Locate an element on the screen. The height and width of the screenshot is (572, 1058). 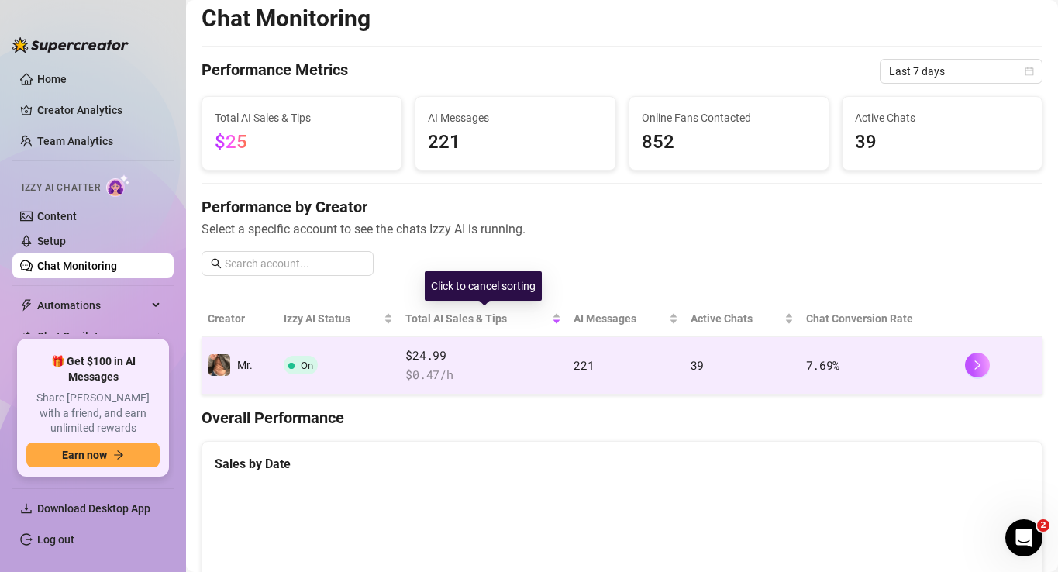
span: Earn now is located at coordinates (85, 455).